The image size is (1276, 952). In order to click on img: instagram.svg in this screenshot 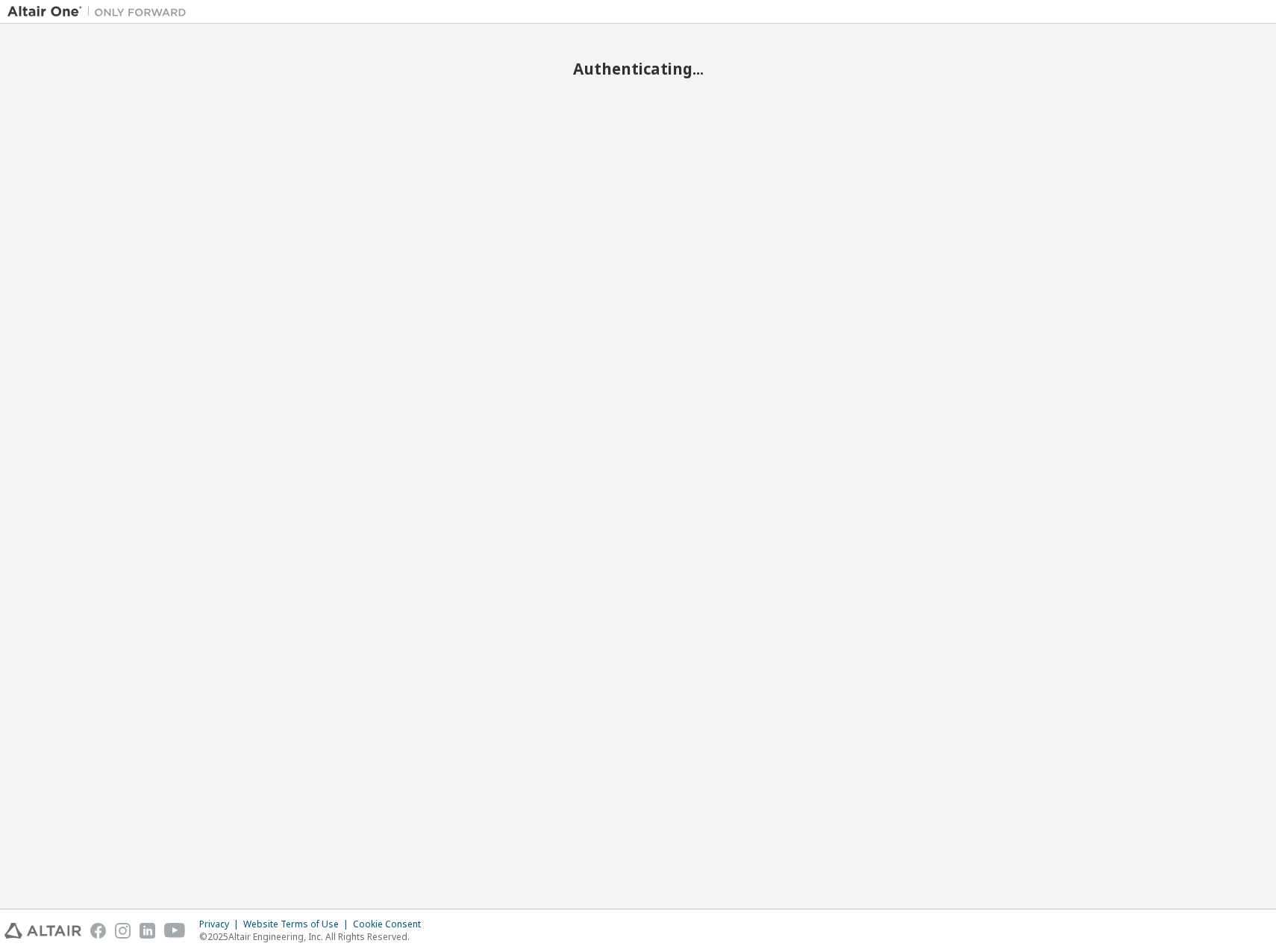, I will do `click(123, 930)`.